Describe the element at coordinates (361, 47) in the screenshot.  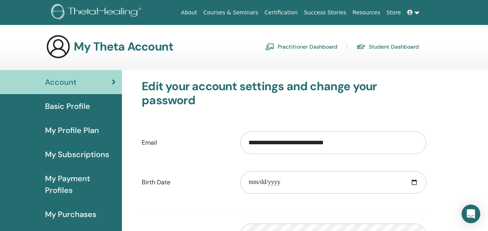
I see `img: graduation-cap.svg` at that location.